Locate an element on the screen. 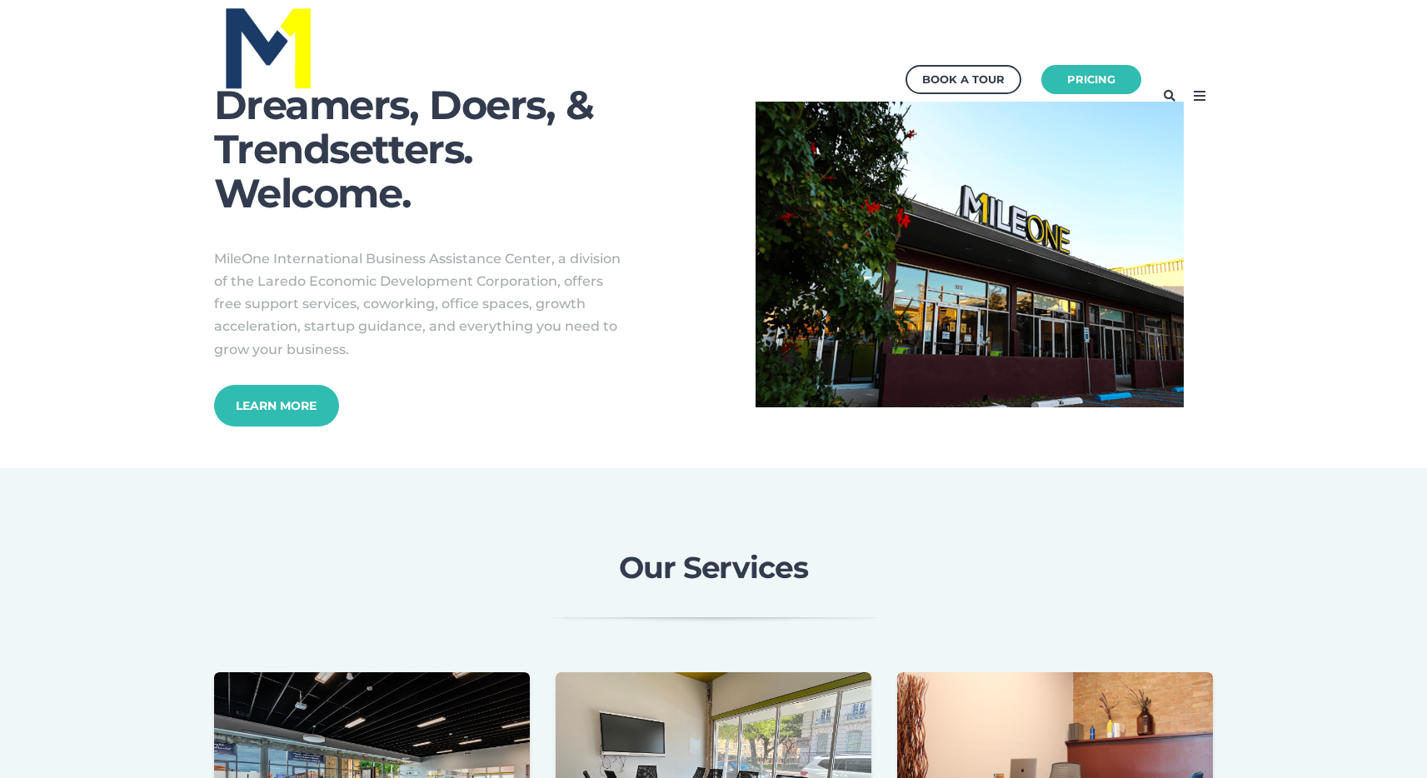  img: Canva Design DAFZb0Spo9U is located at coordinates (970, 254).